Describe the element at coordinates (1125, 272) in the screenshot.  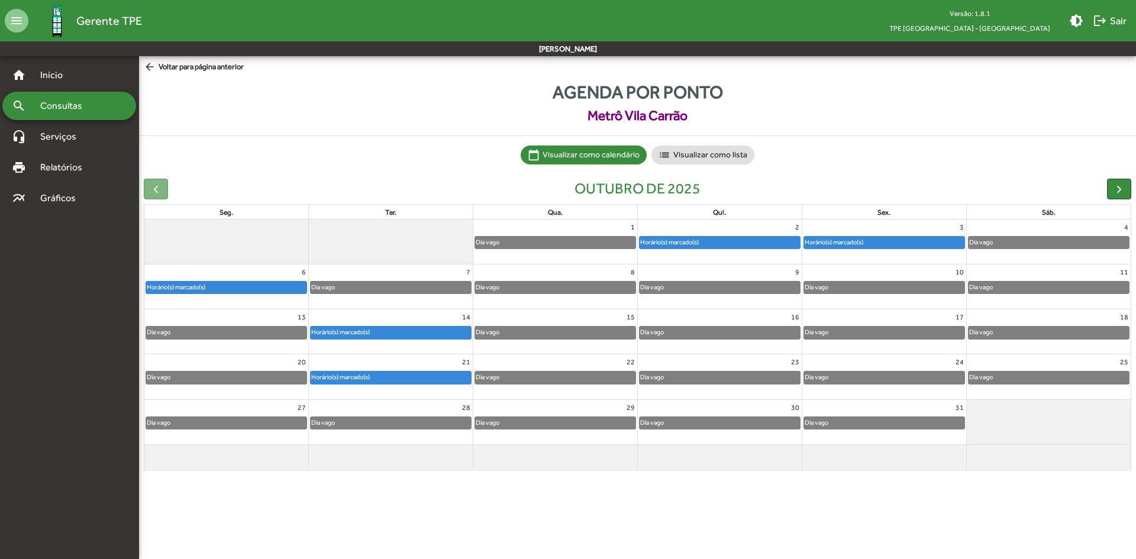
I see `a: 11 de outubro de 2025` at that location.